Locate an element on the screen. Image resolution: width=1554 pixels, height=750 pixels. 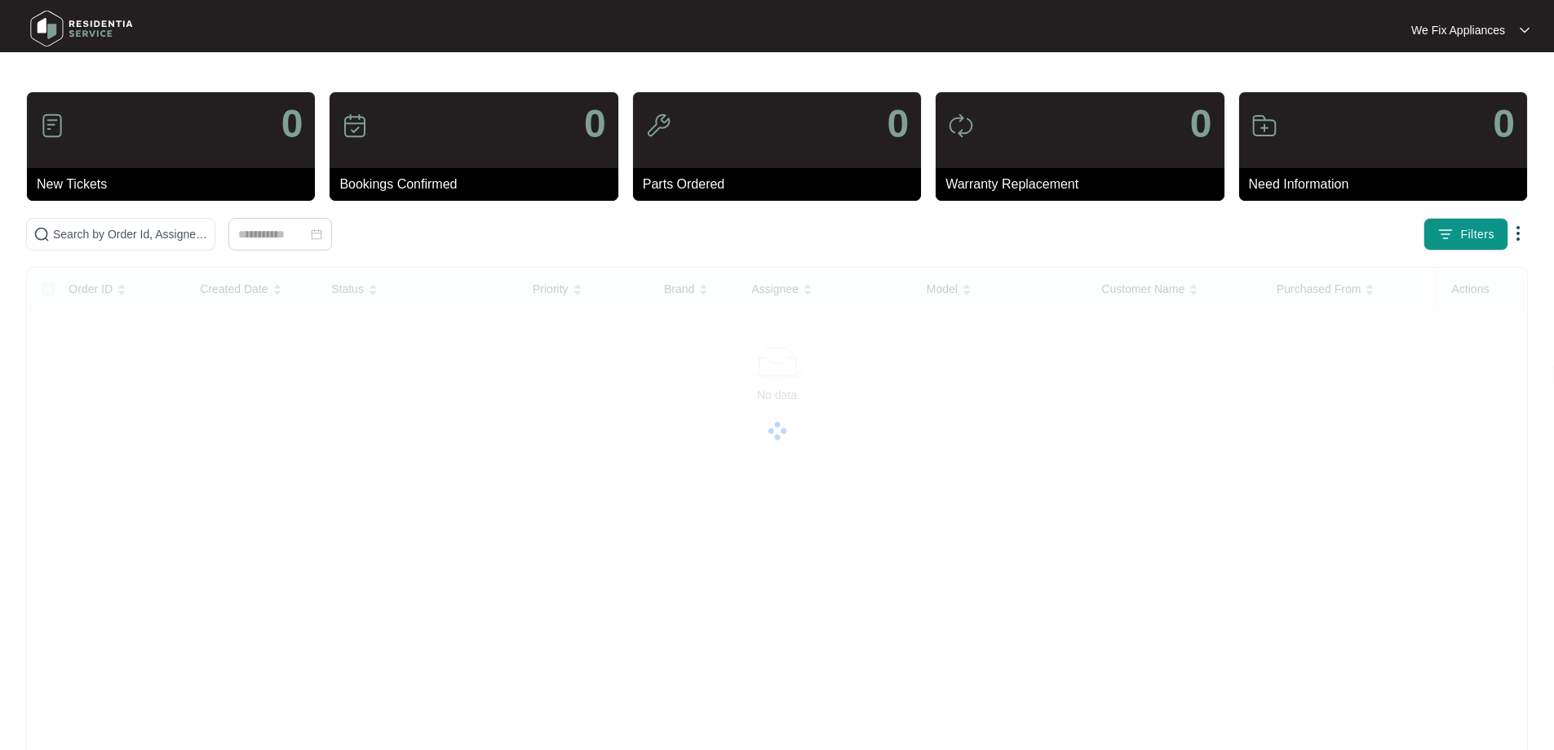
p: Parts Ordered is located at coordinates (782, 184).